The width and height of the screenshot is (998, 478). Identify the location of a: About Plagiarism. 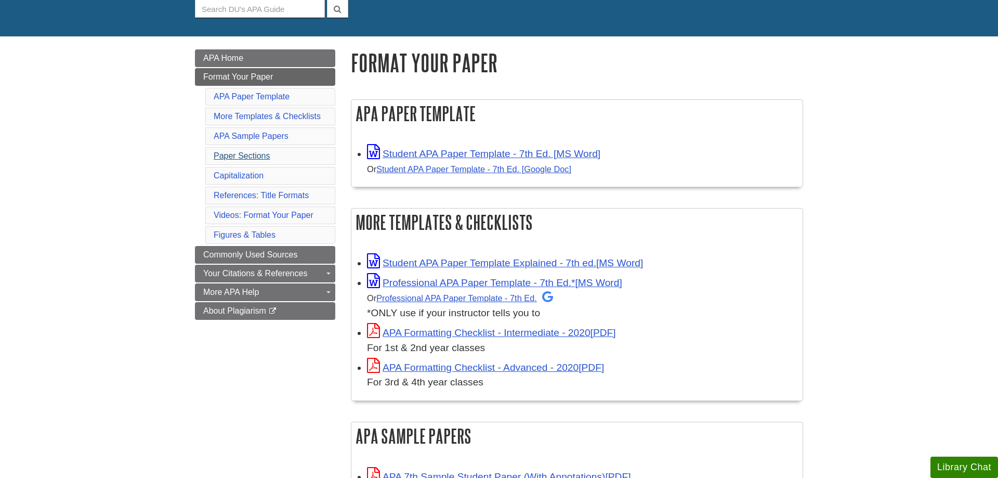
(265, 311).